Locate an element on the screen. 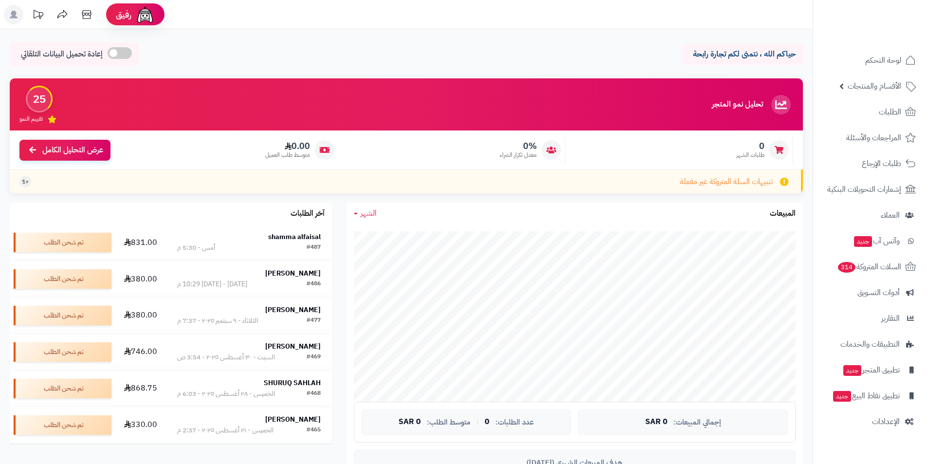  span: عرض التحليل الكامل is located at coordinates (73, 150).